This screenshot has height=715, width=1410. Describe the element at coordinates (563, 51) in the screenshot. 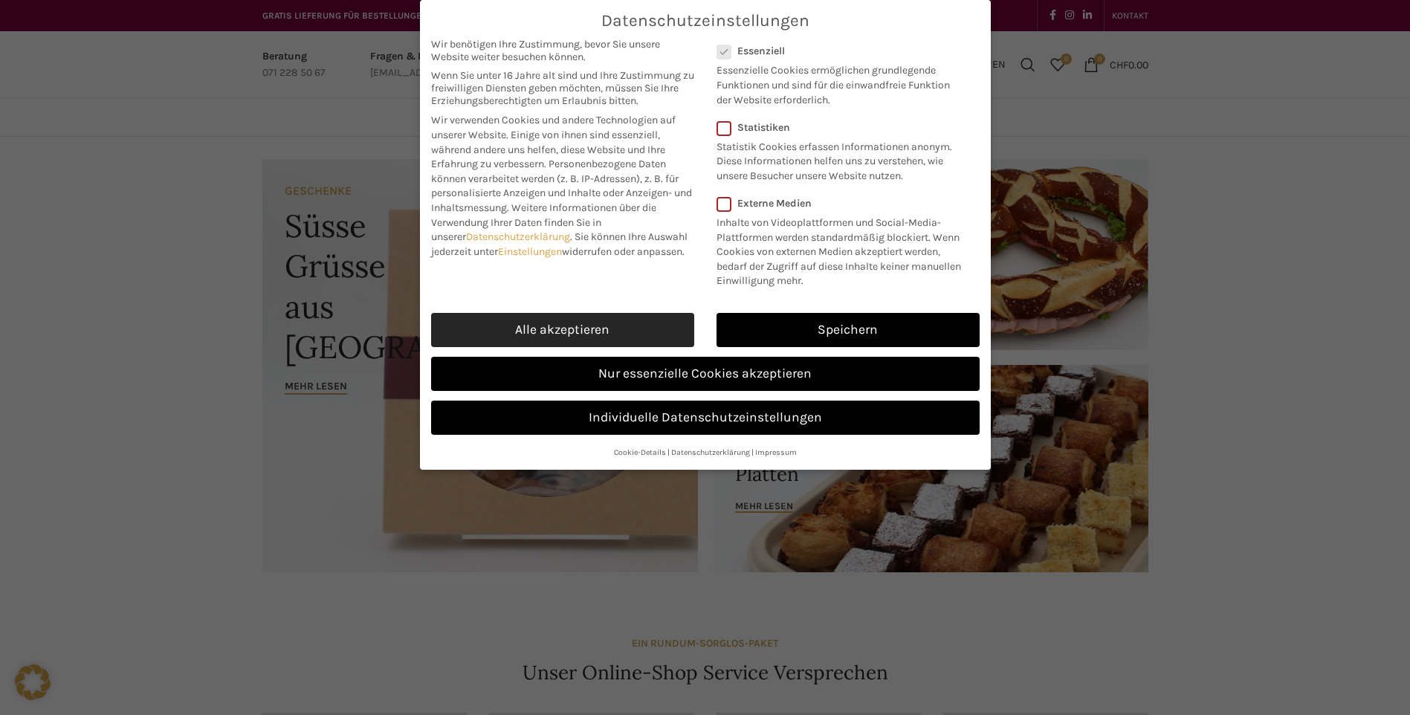

I see `span: Wir benötigen Ihre Zustimmung, bevor Sie unsere Website weiter besuchen können.` at that location.